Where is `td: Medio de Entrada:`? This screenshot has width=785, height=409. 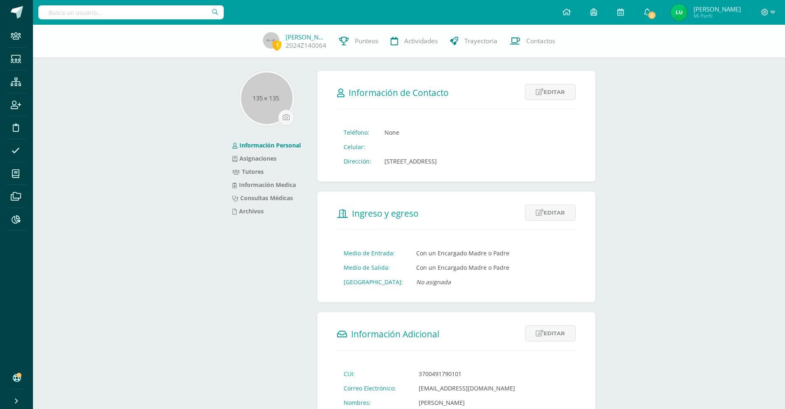
td: Medio de Entrada: is located at coordinates (373, 253).